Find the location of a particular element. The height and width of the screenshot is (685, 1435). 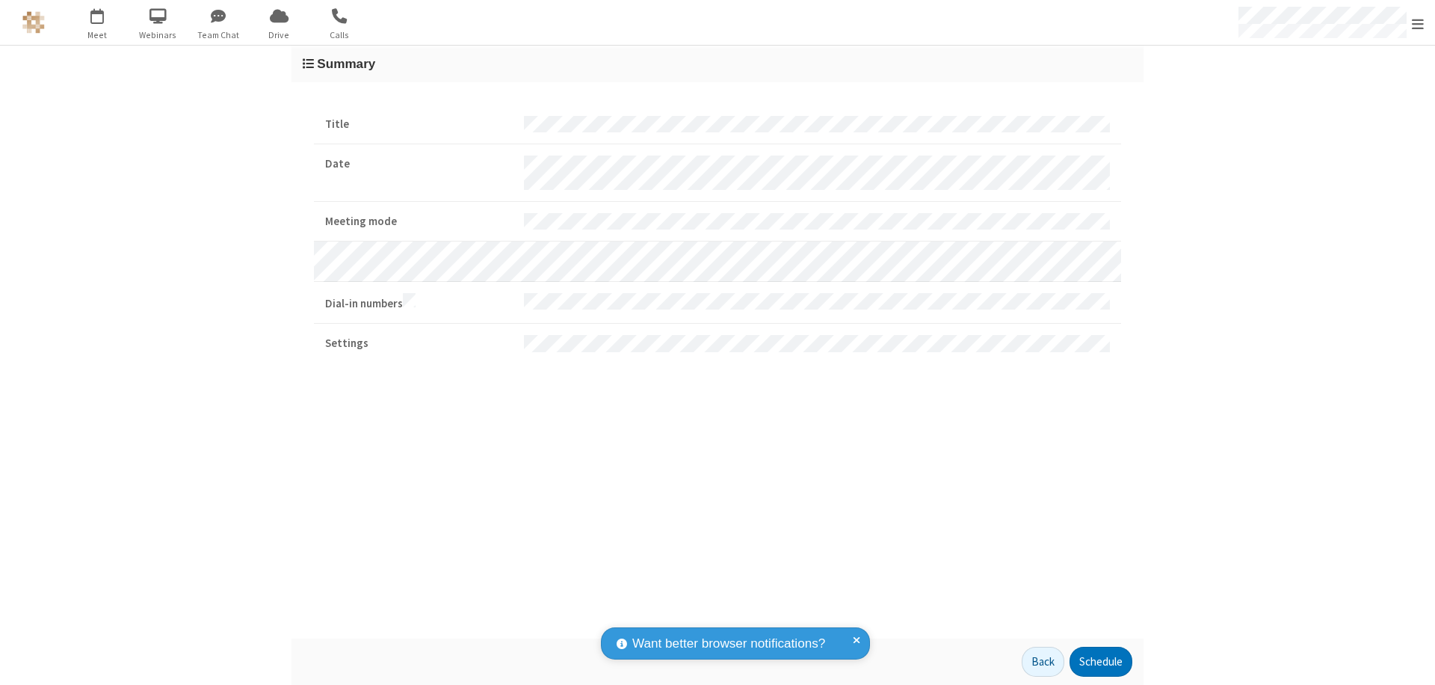

strong: Settings is located at coordinates (418, 343).